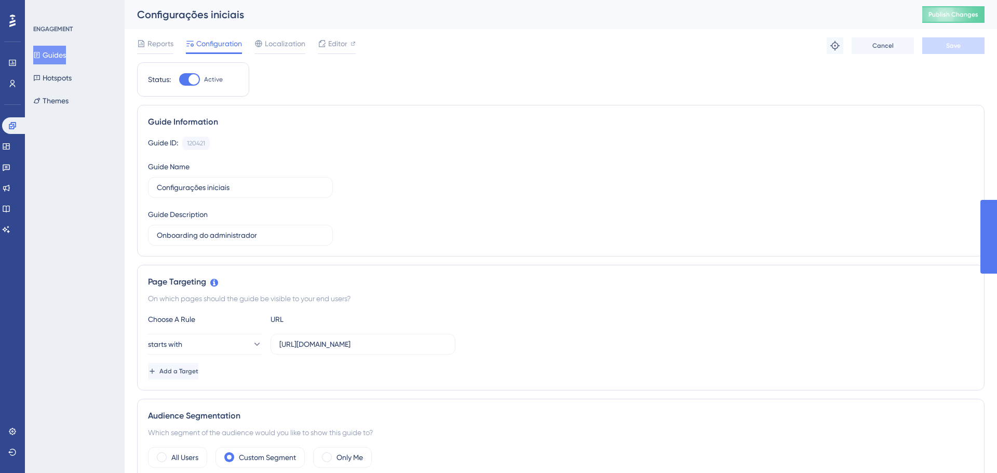 The image size is (997, 473). I want to click on button: Save, so click(954, 46).